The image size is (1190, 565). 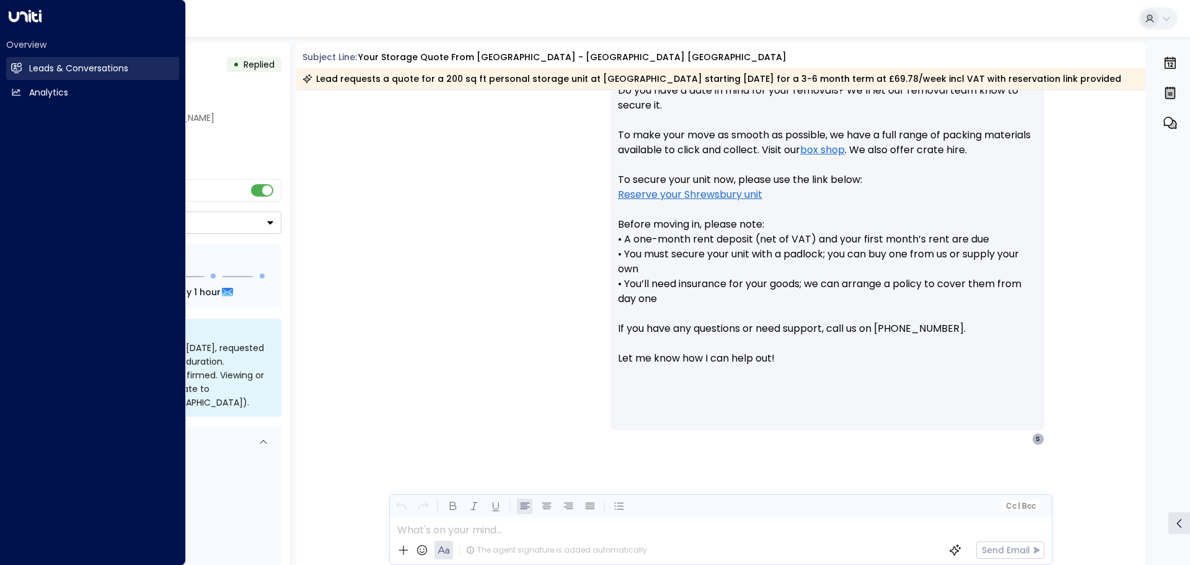 I want to click on div: The agent signature is added automatically, so click(x=557, y=550).